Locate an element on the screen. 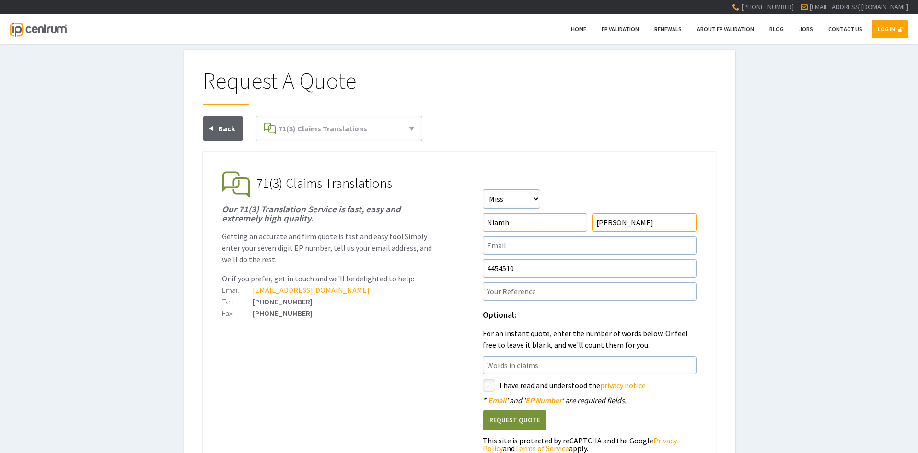 The width and height of the screenshot is (918, 453). a: IP Centrum is located at coordinates (38, 29).